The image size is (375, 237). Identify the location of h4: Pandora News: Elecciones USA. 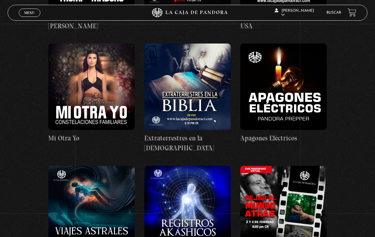
(283, 21).